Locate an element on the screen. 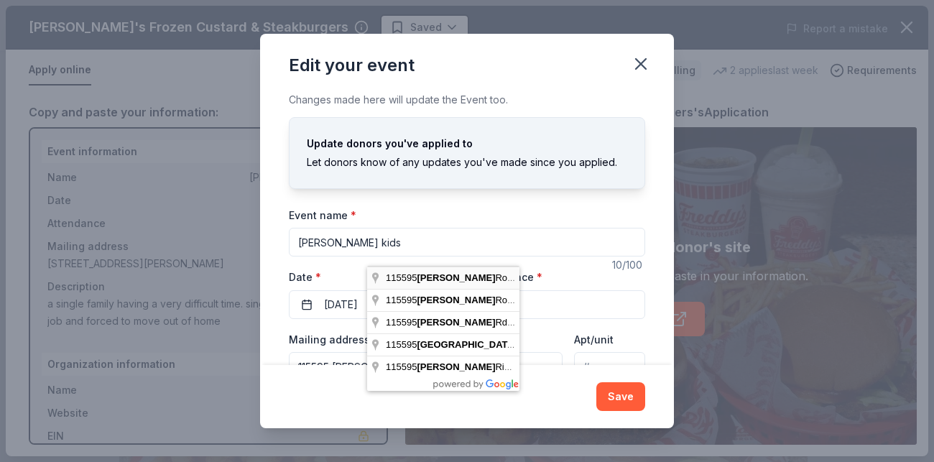 This screenshot has height=462, width=934. div: Let donors know of any updates you've made since you applied. is located at coordinates (467, 162).